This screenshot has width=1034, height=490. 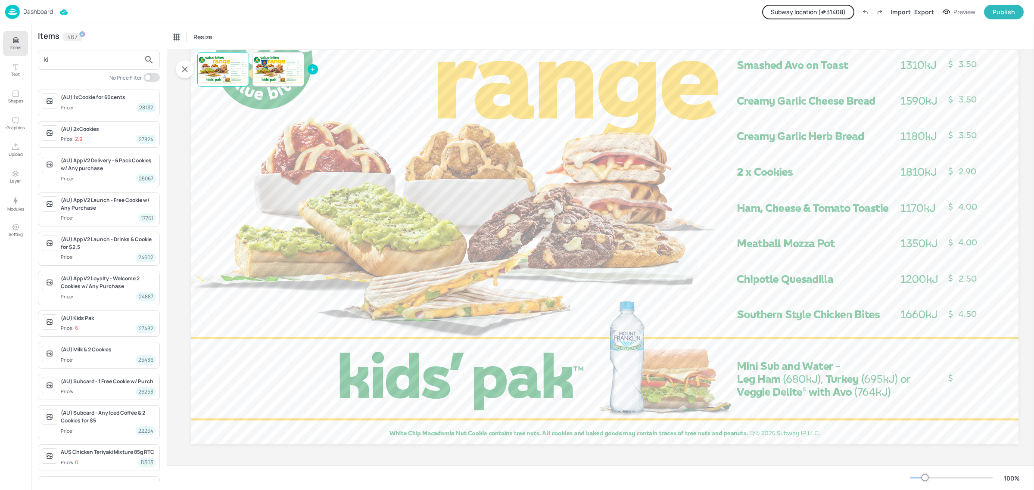 What do you see at coordinates (16, 101) in the screenshot?
I see `p: Shapes` at bounding box center [16, 101].